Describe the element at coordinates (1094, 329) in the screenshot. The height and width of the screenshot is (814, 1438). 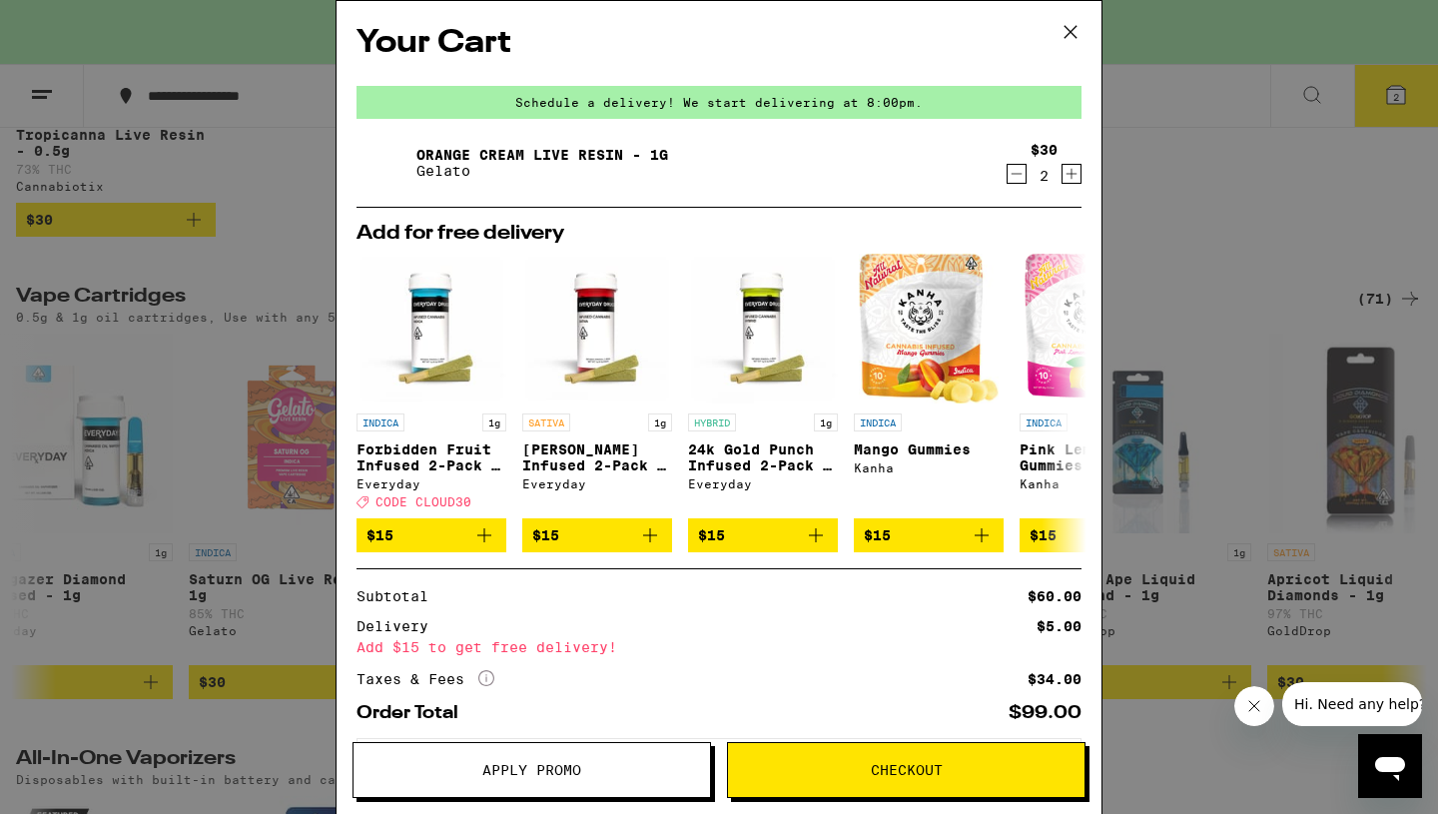
I see `img: Kanha - Pink Lemonade Gummies` at that location.